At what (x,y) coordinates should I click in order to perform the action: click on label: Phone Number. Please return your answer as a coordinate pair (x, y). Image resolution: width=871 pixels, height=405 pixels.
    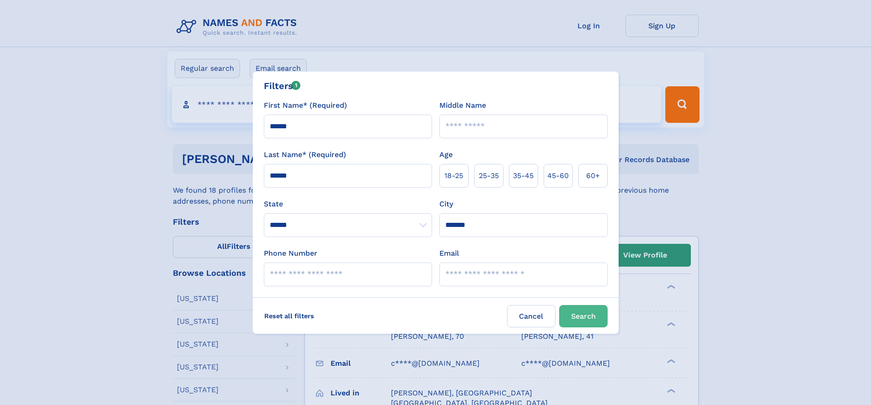
    Looking at the image, I should click on (290, 254).